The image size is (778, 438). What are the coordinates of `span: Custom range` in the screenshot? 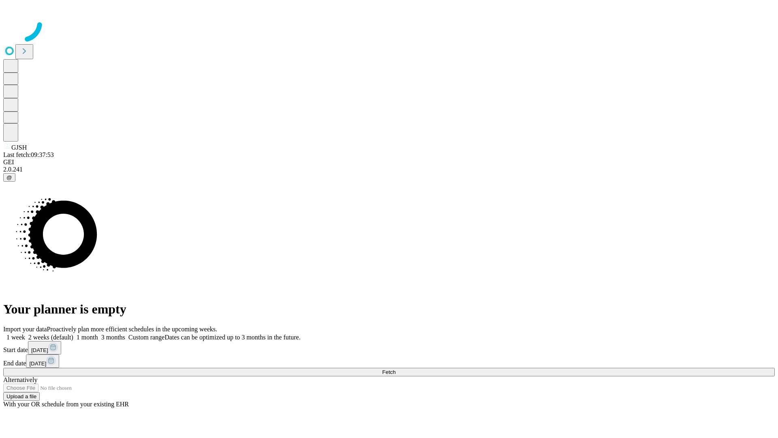 It's located at (146, 337).